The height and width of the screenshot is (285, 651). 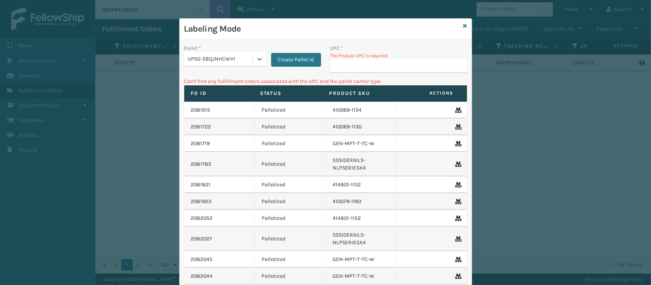 What do you see at coordinates (322, 29) in the screenshot?
I see `h3: Labeling Mode` at bounding box center [322, 29].